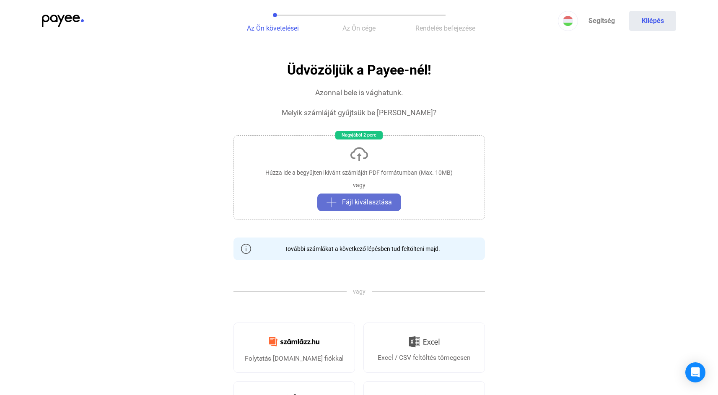 The width and height of the screenshot is (718, 395). I want to click on h1: Üdvözöljük a Payee-nél!, so click(359, 70).